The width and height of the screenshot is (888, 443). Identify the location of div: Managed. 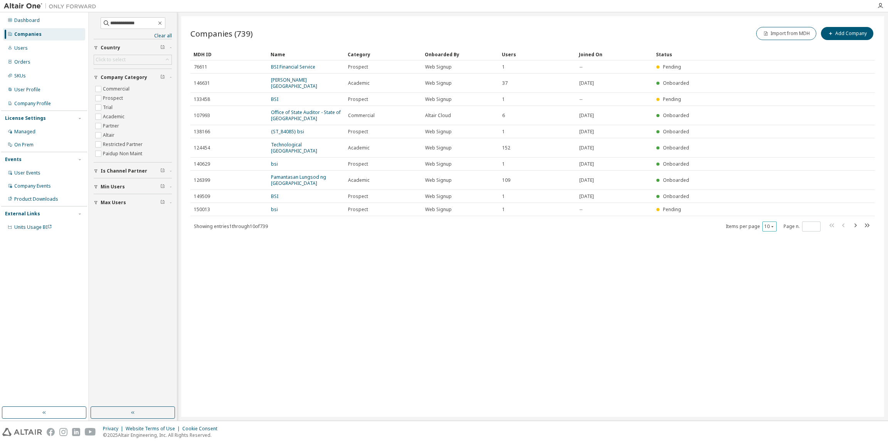
(25, 132).